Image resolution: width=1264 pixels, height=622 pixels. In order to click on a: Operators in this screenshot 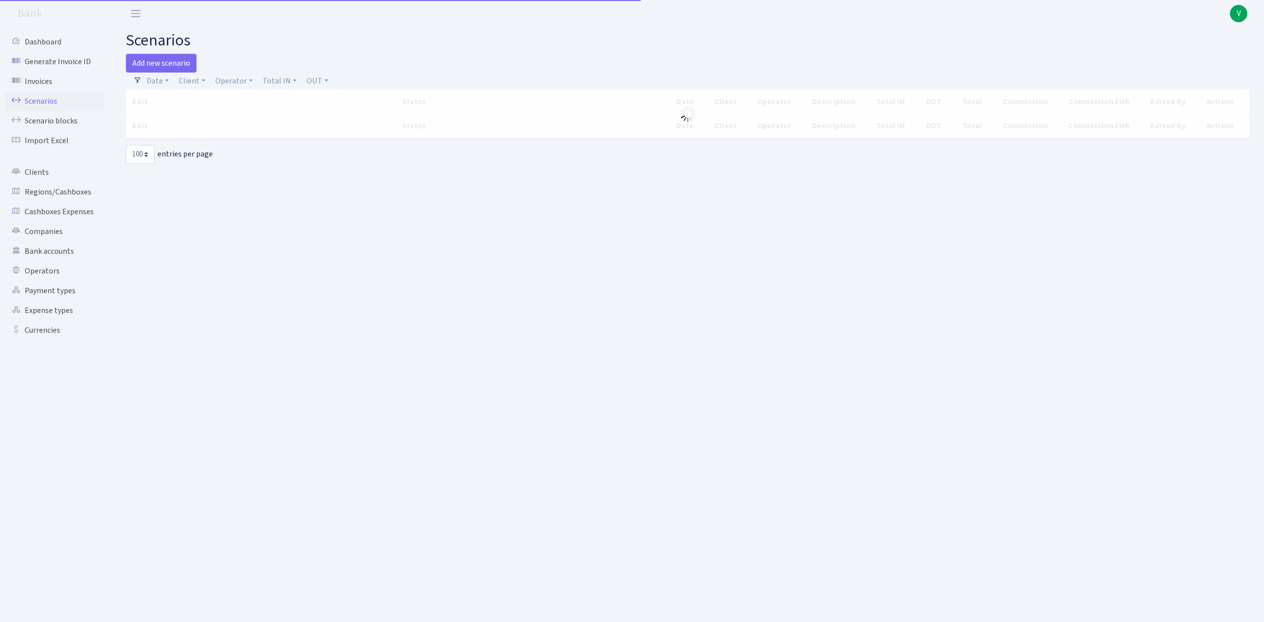, I will do `click(54, 271)`.